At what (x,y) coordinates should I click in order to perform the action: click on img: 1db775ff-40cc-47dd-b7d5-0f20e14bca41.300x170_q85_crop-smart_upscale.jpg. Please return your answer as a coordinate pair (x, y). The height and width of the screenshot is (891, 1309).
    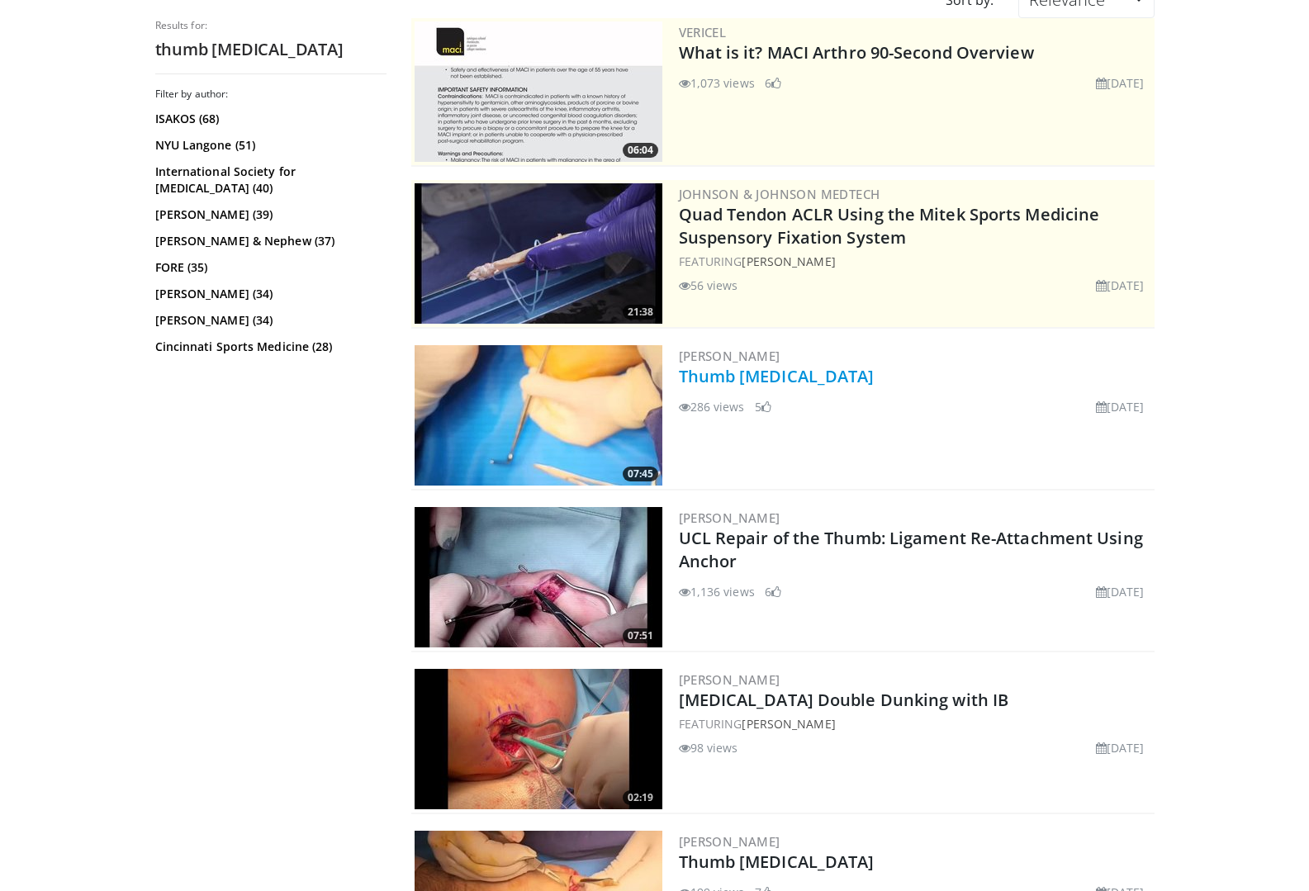
    Looking at the image, I should click on (538, 577).